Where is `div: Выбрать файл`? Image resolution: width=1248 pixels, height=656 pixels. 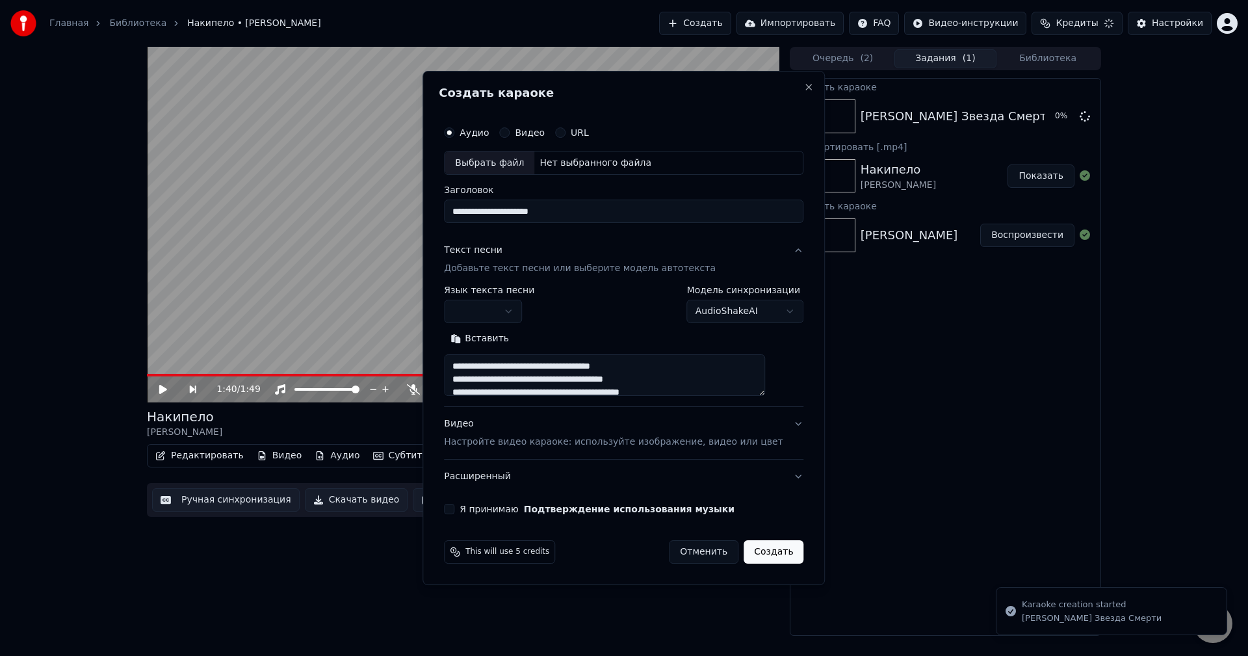
div: Выбрать файл is located at coordinates (489, 163).